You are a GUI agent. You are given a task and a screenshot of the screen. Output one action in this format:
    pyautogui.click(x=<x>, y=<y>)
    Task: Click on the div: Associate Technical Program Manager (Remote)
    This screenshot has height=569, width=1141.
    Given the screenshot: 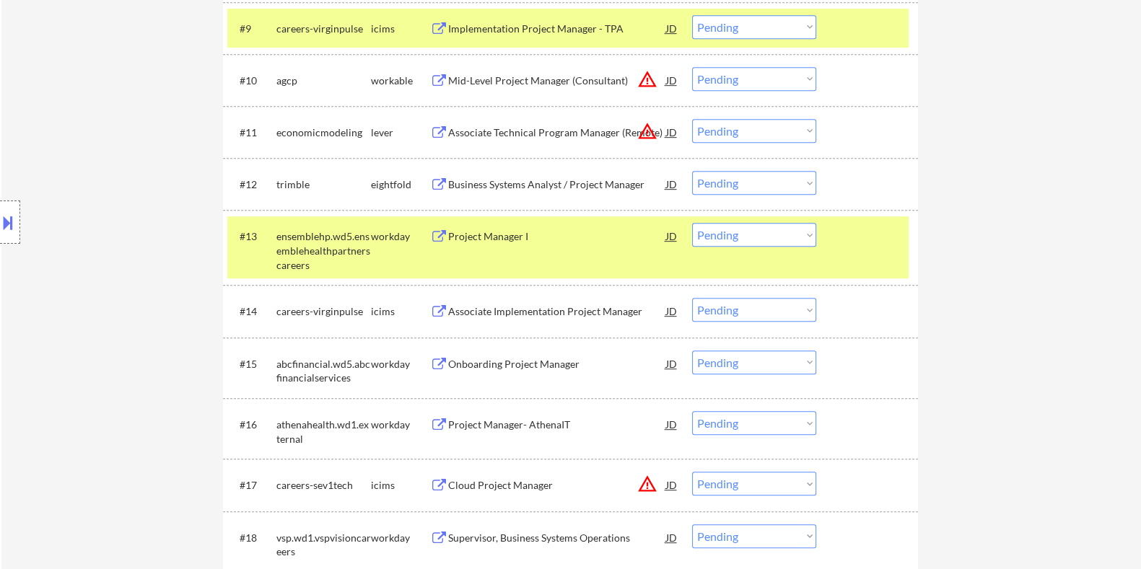 What is the action you would take?
    pyautogui.click(x=556, y=133)
    